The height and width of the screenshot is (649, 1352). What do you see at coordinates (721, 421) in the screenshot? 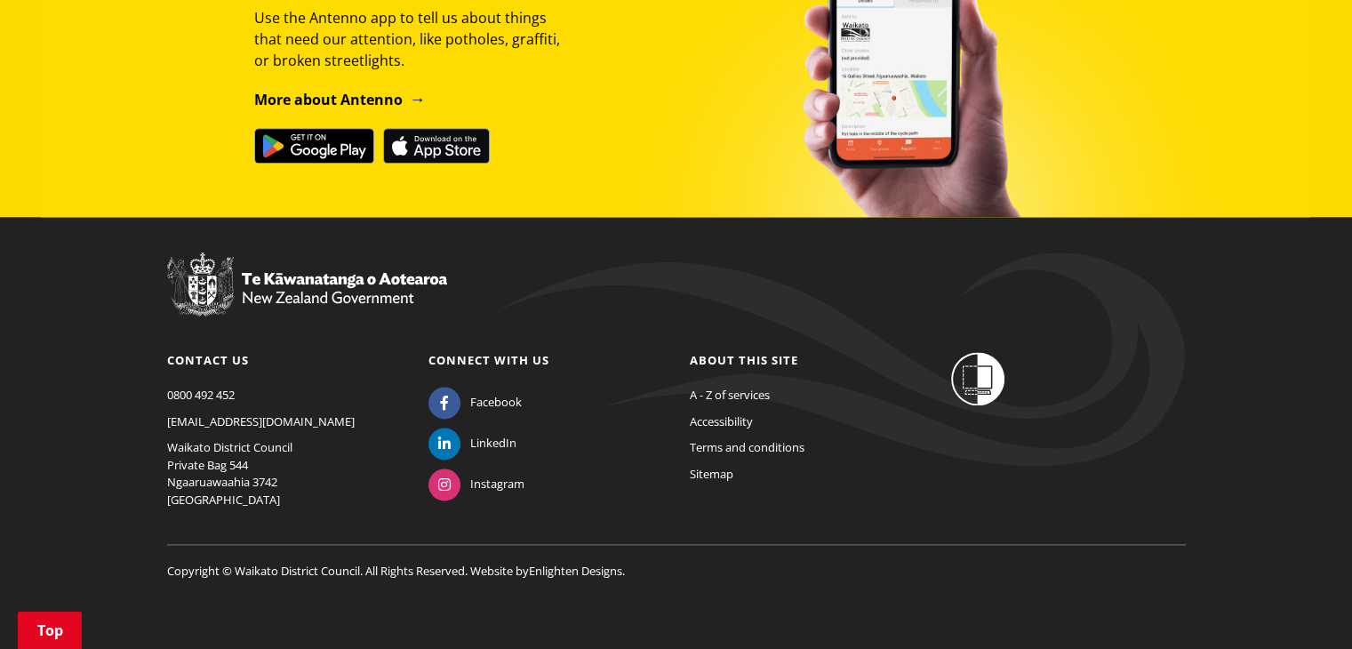
I see `a: Accessibility` at bounding box center [721, 421].